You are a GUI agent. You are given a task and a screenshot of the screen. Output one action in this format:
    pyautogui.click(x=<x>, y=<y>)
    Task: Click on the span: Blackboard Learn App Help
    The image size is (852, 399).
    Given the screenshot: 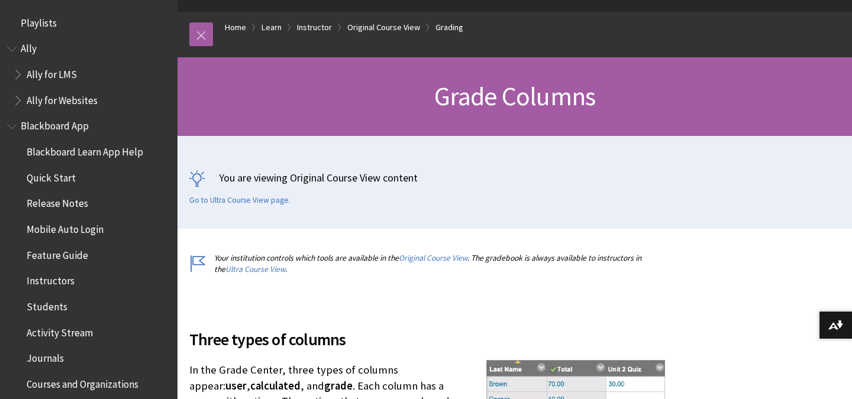 What is the action you would take?
    pyautogui.click(x=85, y=150)
    